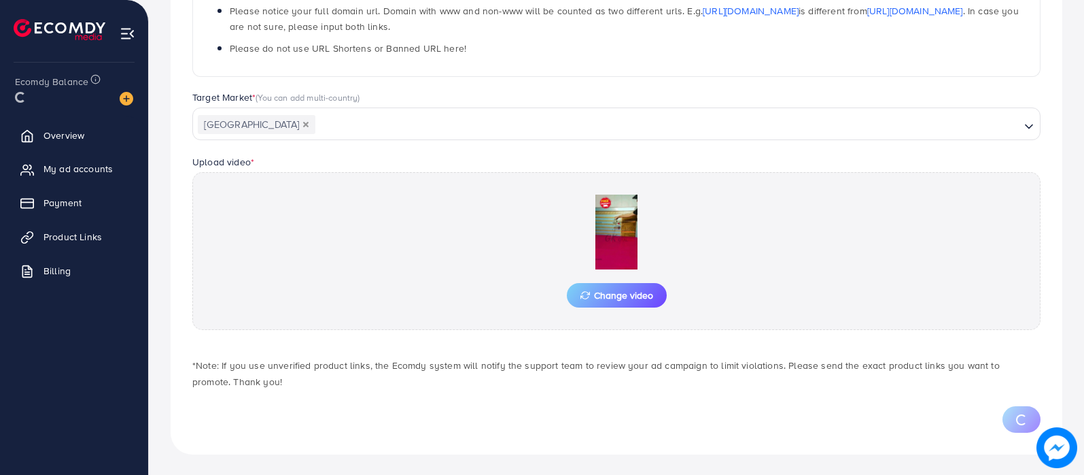 The width and height of the screenshot is (1084, 475). I want to click on a: logo, so click(59, 29).